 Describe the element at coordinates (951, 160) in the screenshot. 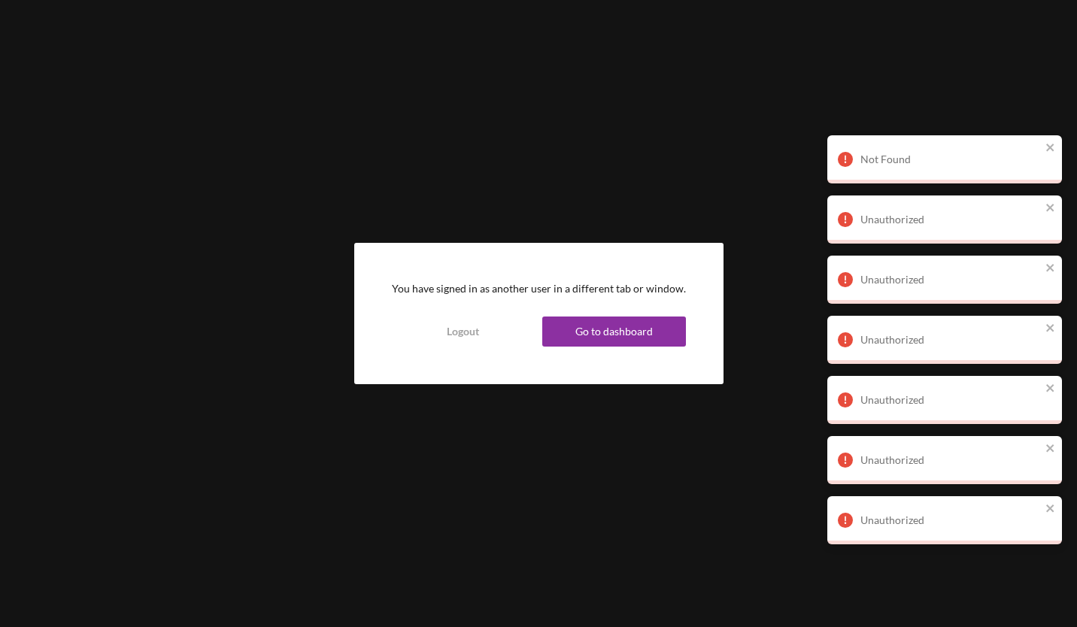

I see `div: Not Found` at that location.